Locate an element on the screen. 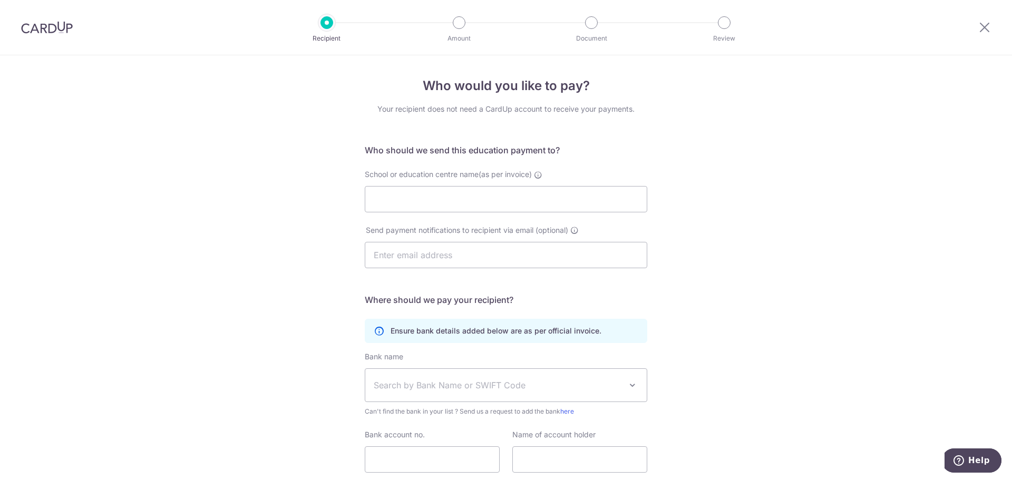  p: Document is located at coordinates (591, 38).